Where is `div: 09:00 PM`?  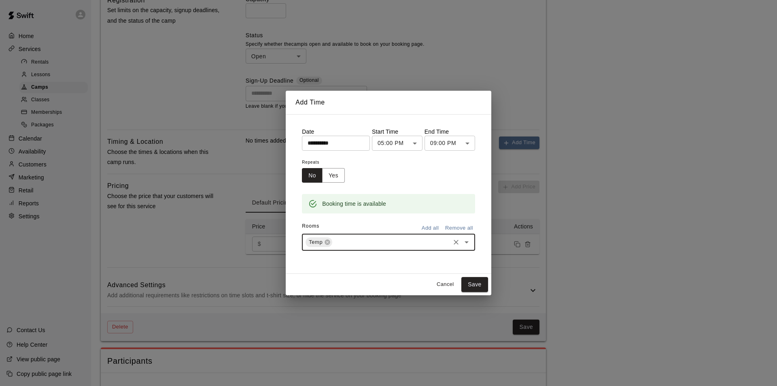
div: 09:00 PM is located at coordinates (450, 143).